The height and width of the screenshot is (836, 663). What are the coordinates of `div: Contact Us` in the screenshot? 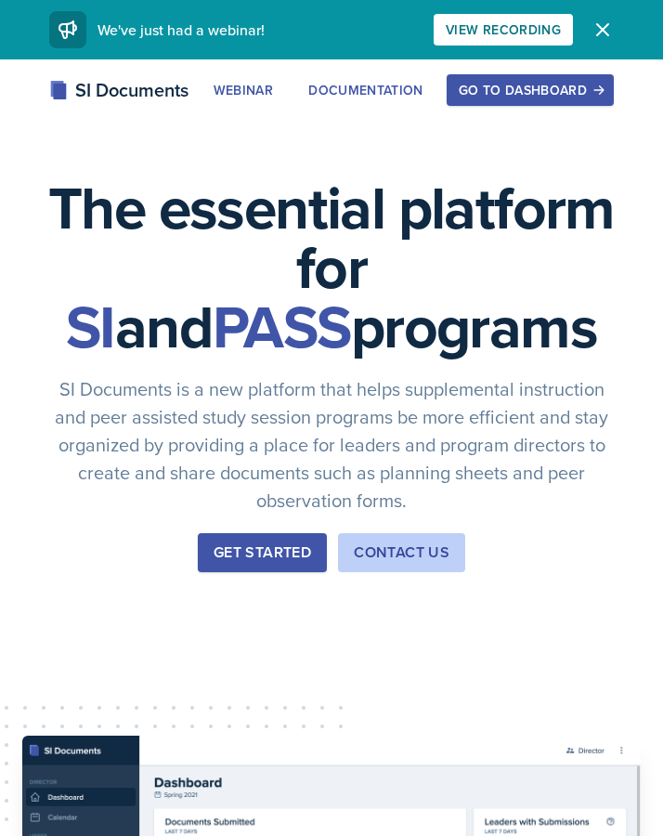 It's located at (401, 552).